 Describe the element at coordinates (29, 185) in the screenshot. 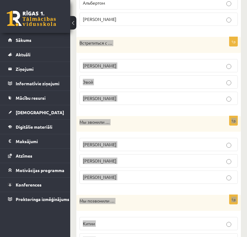

I see `span: Konferences` at that location.